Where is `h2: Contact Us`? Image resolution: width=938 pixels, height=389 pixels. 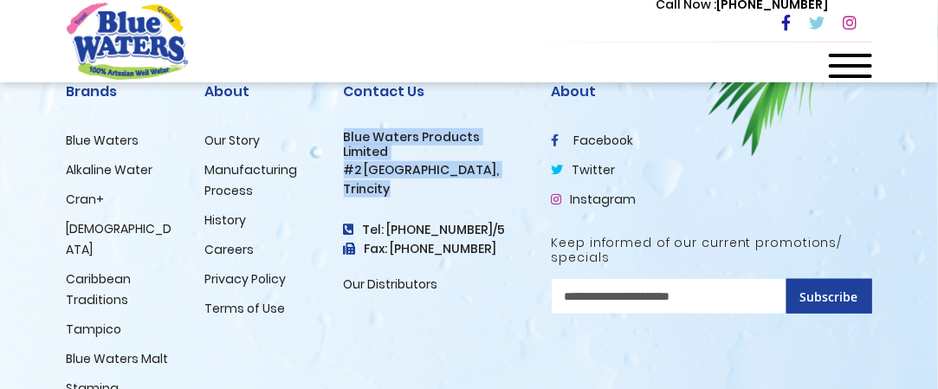 h2: Contact Us is located at coordinates (435, 91).